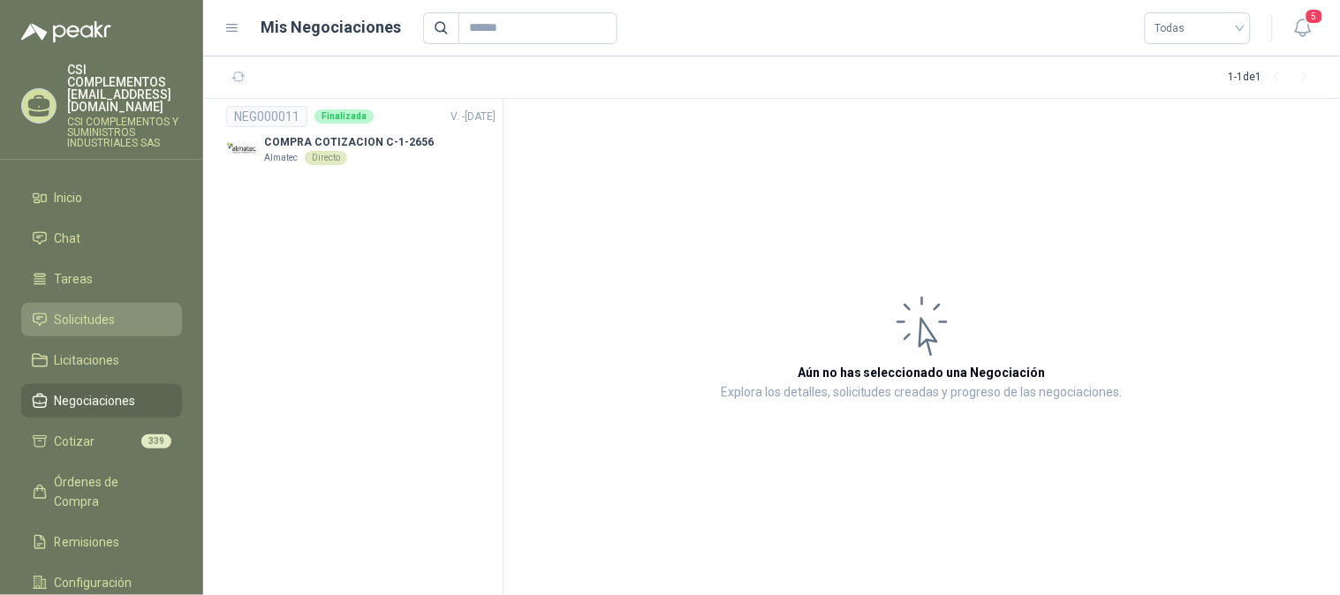  I want to click on span: Solicitudes, so click(85, 320).